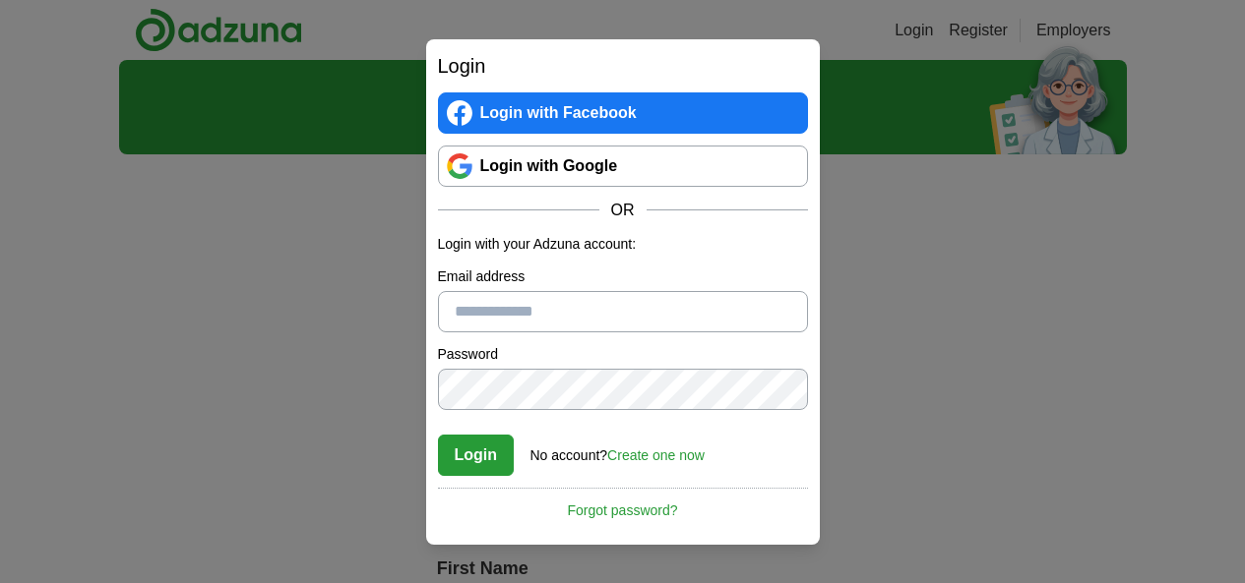 This screenshot has width=1245, height=583. I want to click on a: Forgot password?, so click(623, 505).